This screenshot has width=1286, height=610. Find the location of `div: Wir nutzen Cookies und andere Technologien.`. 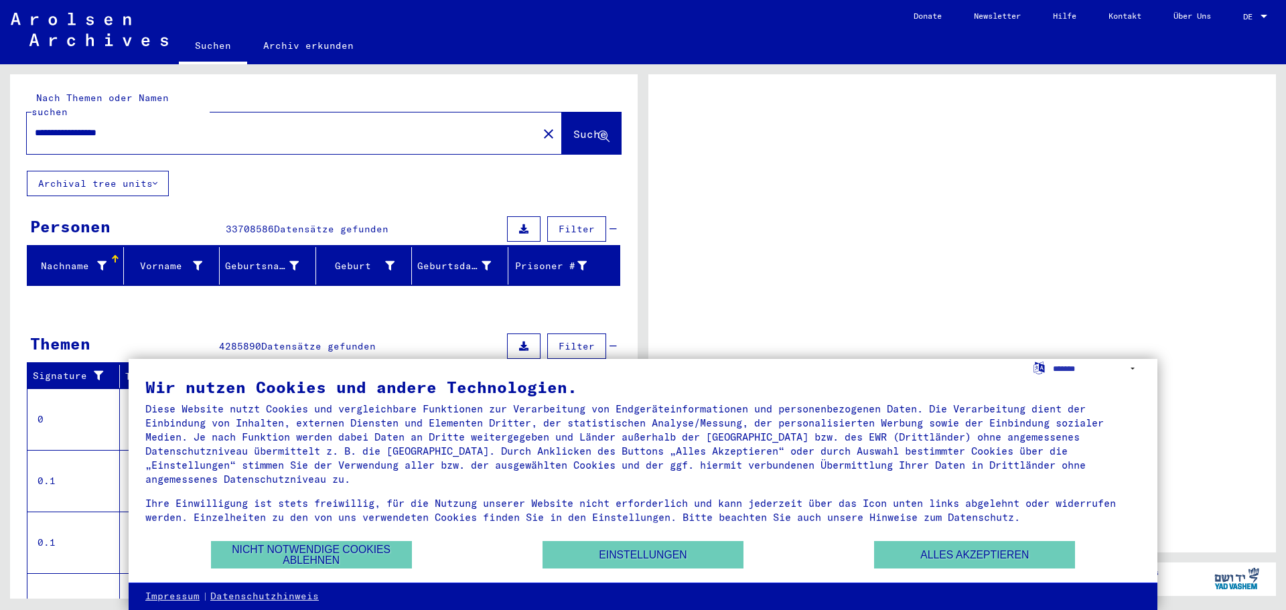

div: Wir nutzen Cookies und andere Technologien. is located at coordinates (643, 387).